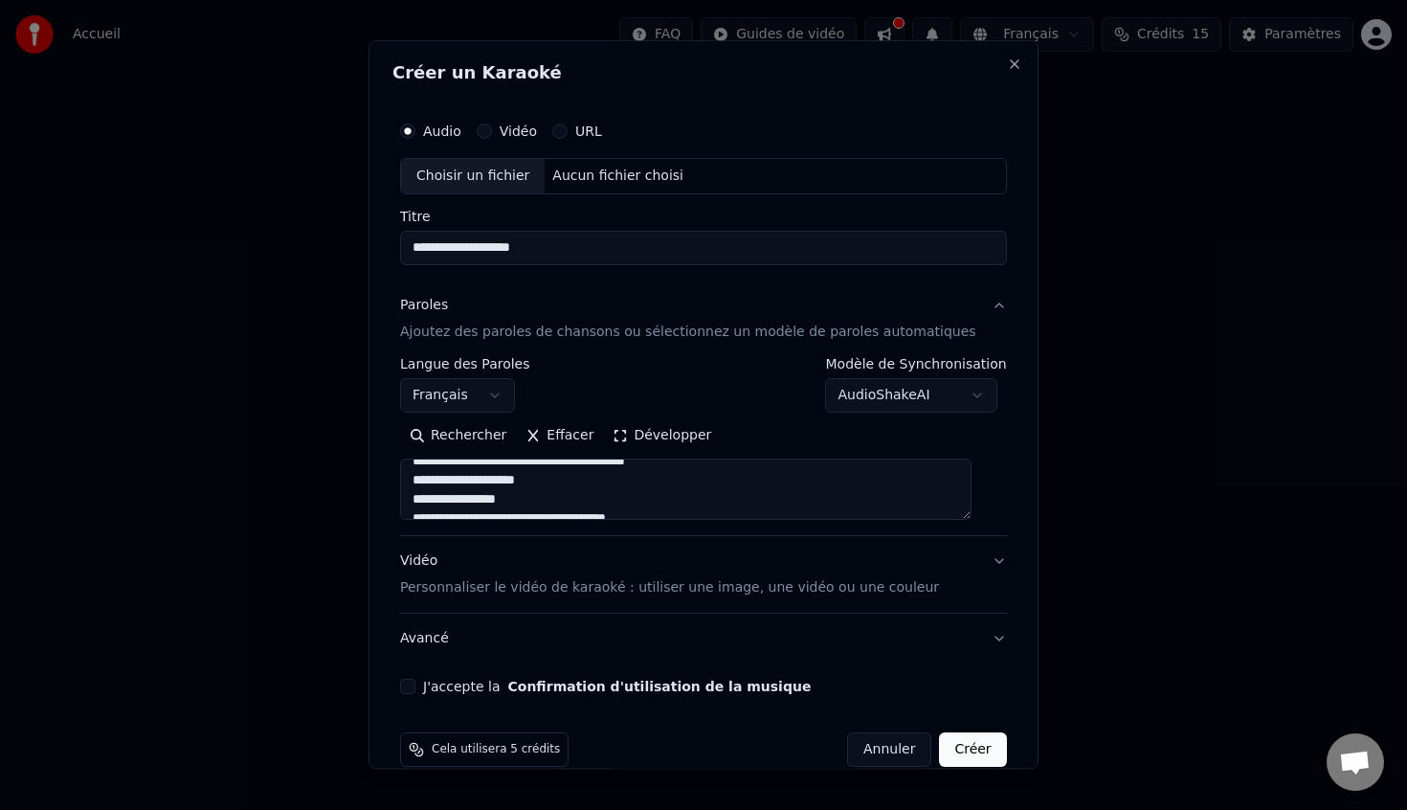 The image size is (1407, 810). What do you see at coordinates (704, 639) in the screenshot?
I see `button: Avancé` at bounding box center [704, 639].